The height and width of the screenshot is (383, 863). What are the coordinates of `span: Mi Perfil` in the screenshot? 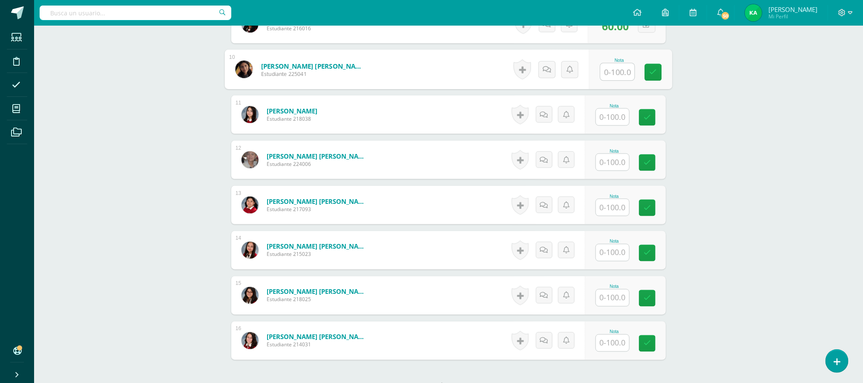 It's located at (793, 16).